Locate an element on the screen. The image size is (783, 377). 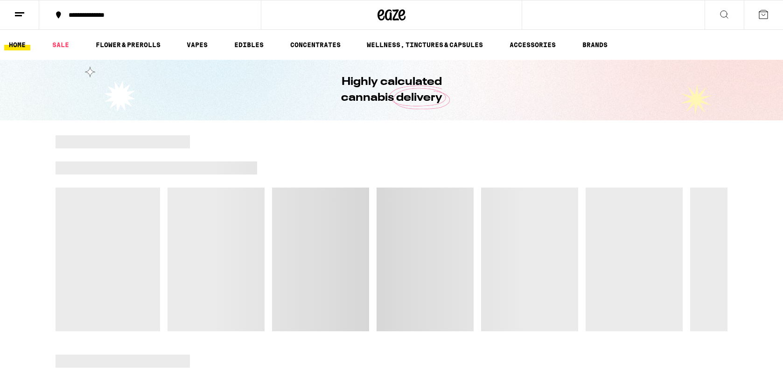
a: ACCESSORIES is located at coordinates (532, 45).